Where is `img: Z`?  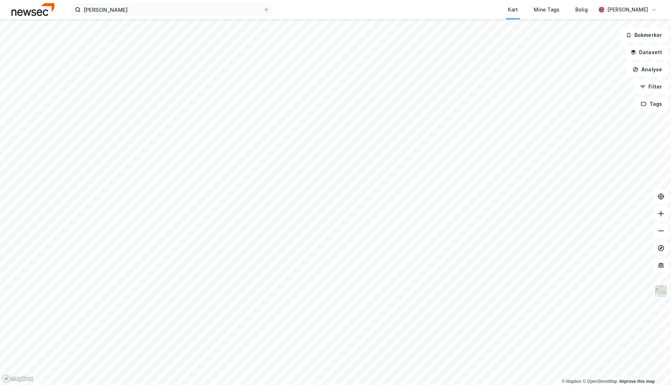 img: Z is located at coordinates (661, 291).